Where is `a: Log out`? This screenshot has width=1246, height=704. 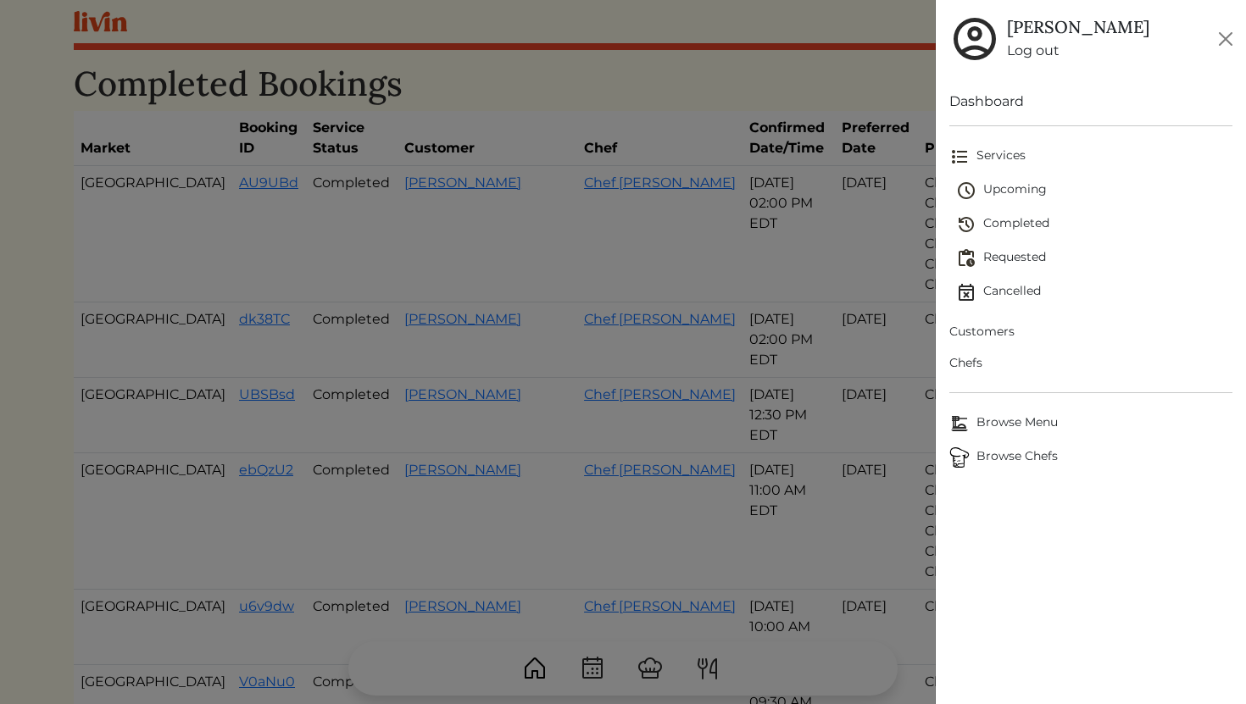
a: Log out is located at coordinates (1078, 51).